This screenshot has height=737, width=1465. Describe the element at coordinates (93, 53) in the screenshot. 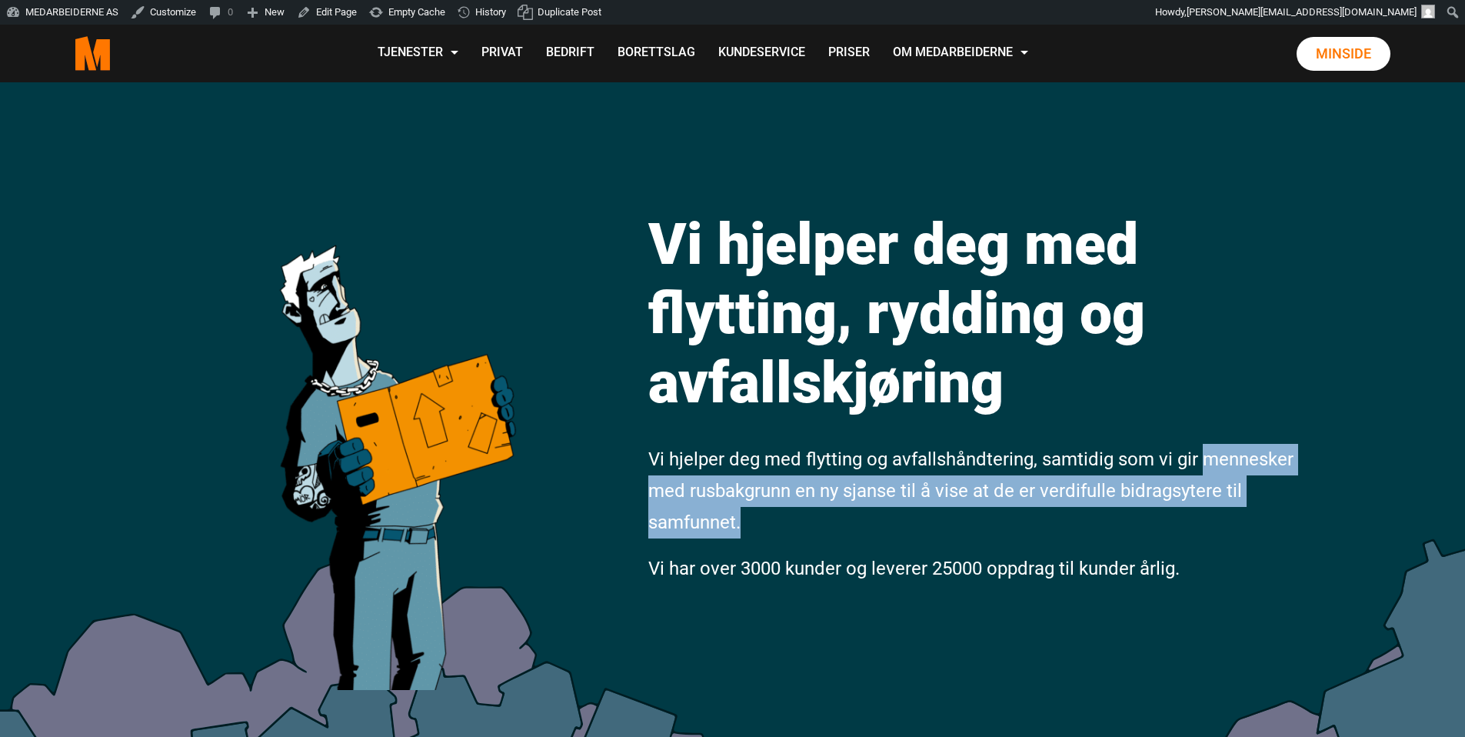

I see `a: Medarbeiderne start page` at that location.